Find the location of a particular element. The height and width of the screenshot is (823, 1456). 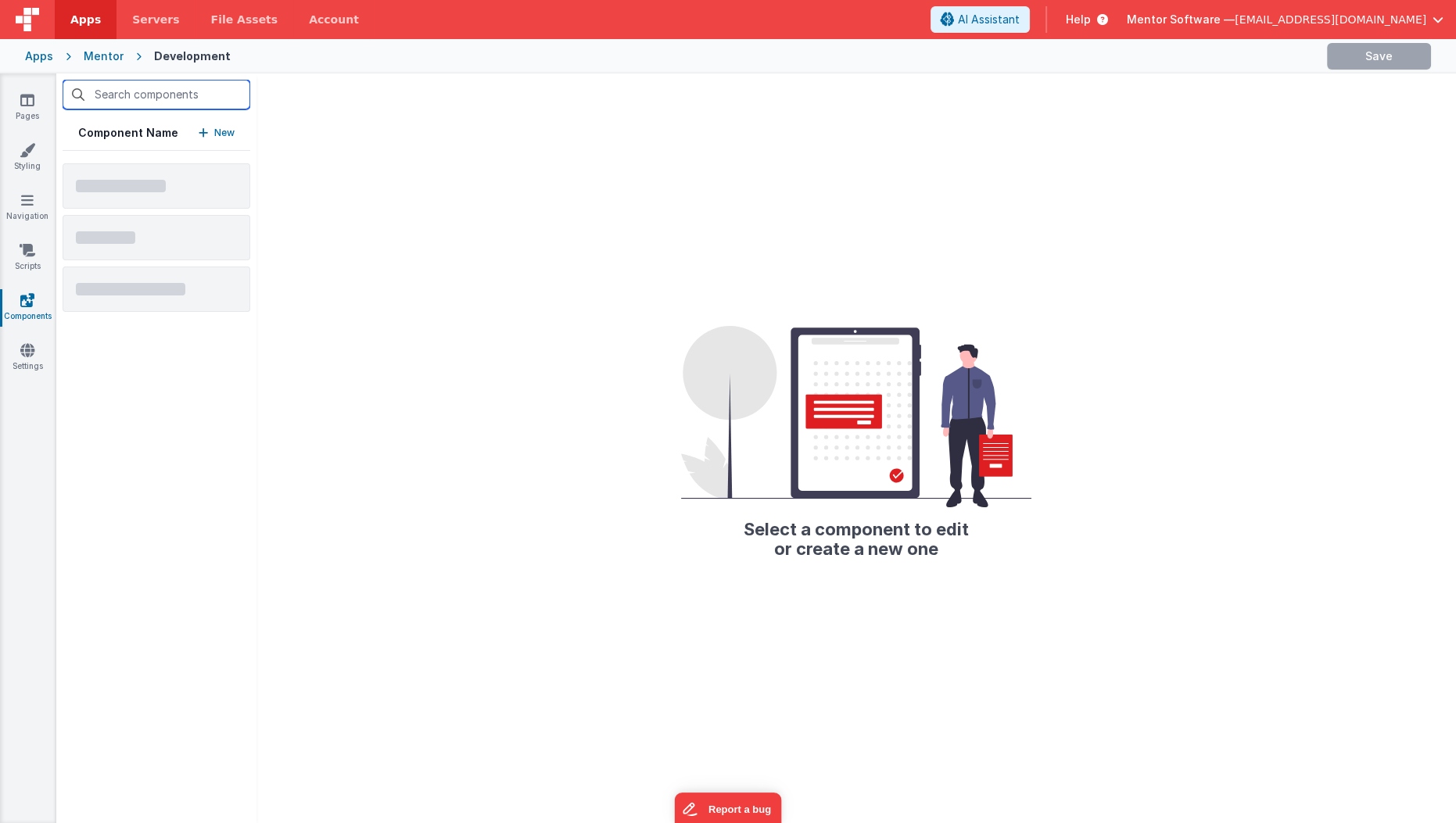

span: Help is located at coordinates (1079, 20).